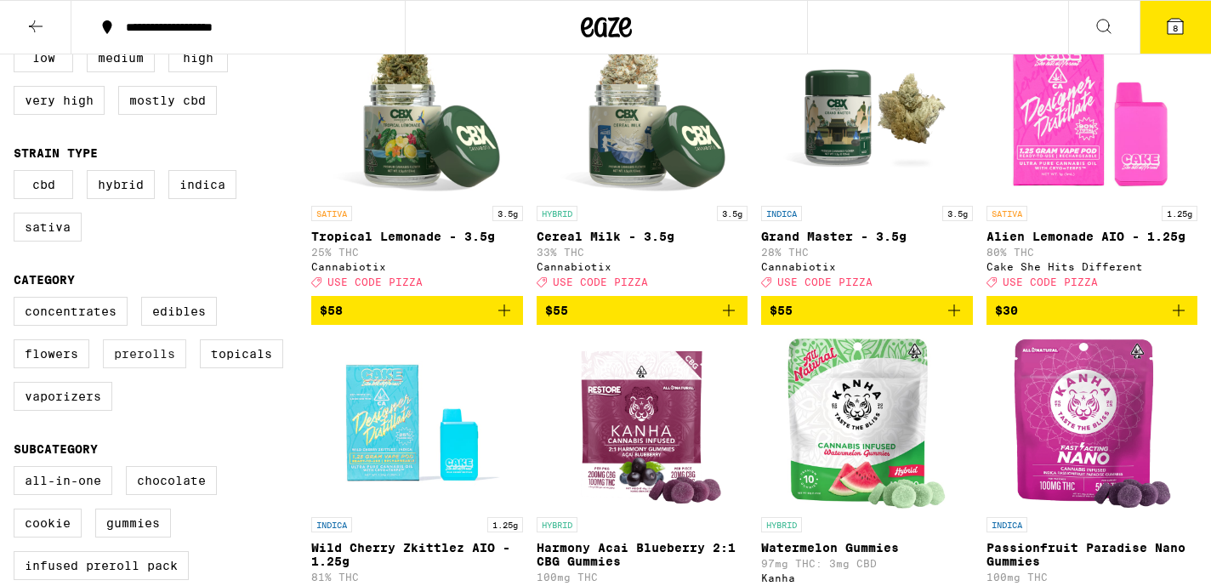  I want to click on p: 28% THC, so click(867, 252).